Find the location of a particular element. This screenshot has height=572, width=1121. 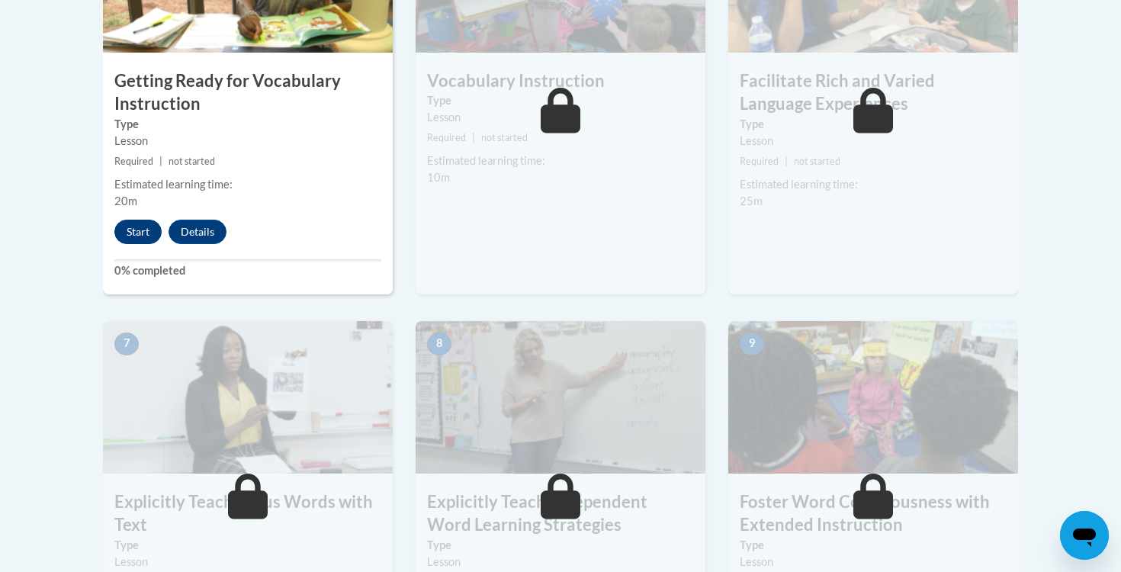

h3: Explicitly Teach Independent Word Learning Strategies is located at coordinates (560, 514).